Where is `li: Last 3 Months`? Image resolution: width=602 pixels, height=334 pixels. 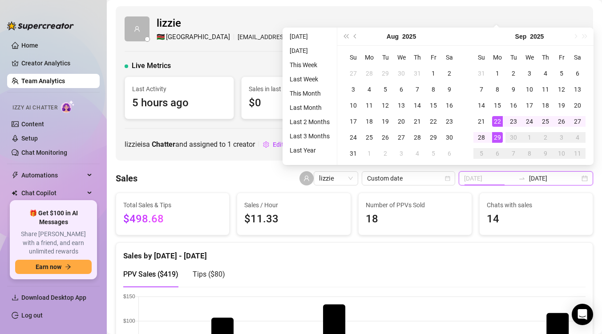 li: Last 3 Months is located at coordinates (310, 136).